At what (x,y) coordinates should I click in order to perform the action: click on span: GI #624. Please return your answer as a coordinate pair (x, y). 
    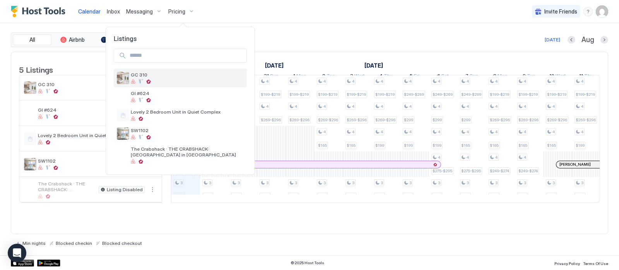
    Looking at the image, I should click on (187, 93).